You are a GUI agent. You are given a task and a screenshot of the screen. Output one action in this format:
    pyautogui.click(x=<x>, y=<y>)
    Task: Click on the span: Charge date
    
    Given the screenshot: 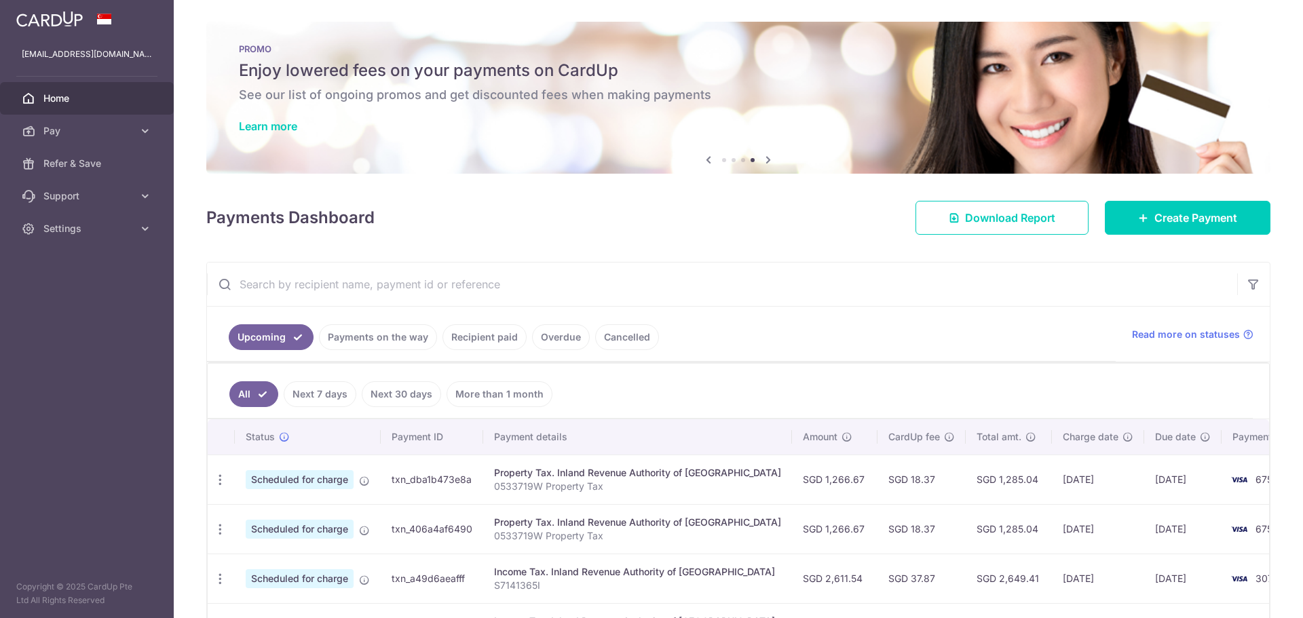 What is the action you would take?
    pyautogui.click(x=1090, y=437)
    